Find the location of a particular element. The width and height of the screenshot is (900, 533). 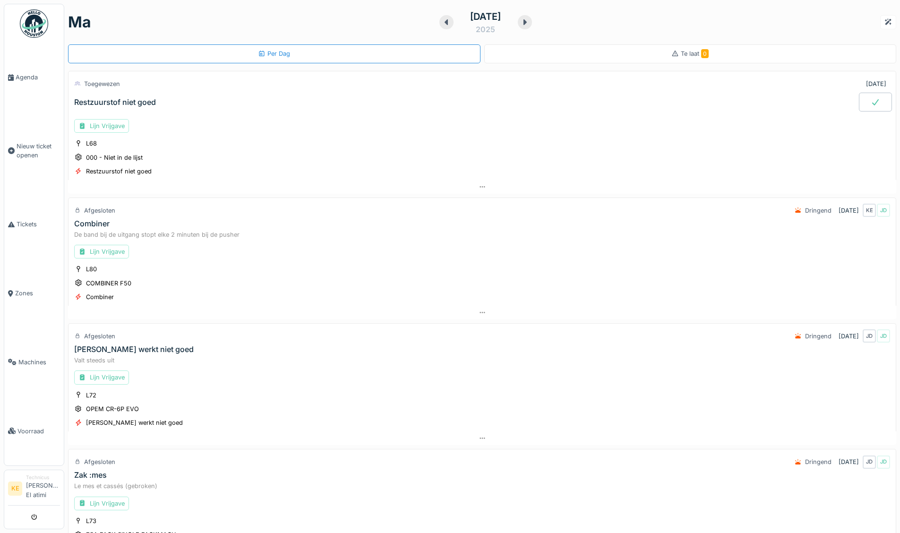

a: Agenda is located at coordinates (34, 78).